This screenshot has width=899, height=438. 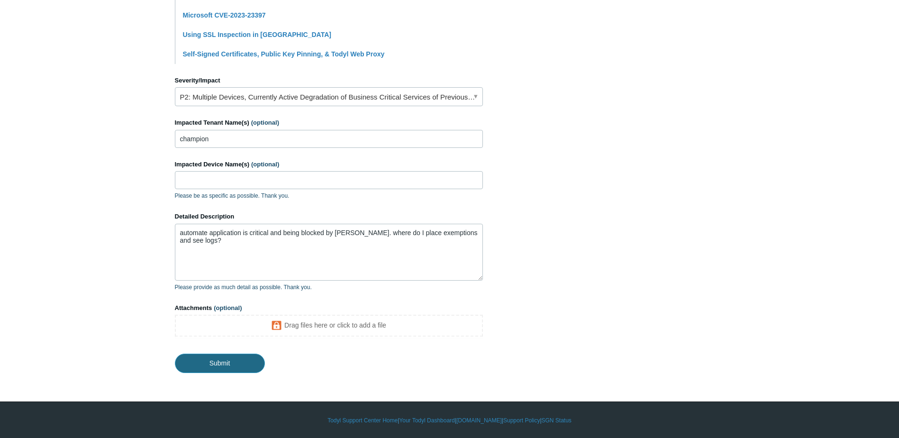 I want to click on label: Impacted Device Name(s), so click(x=329, y=164).